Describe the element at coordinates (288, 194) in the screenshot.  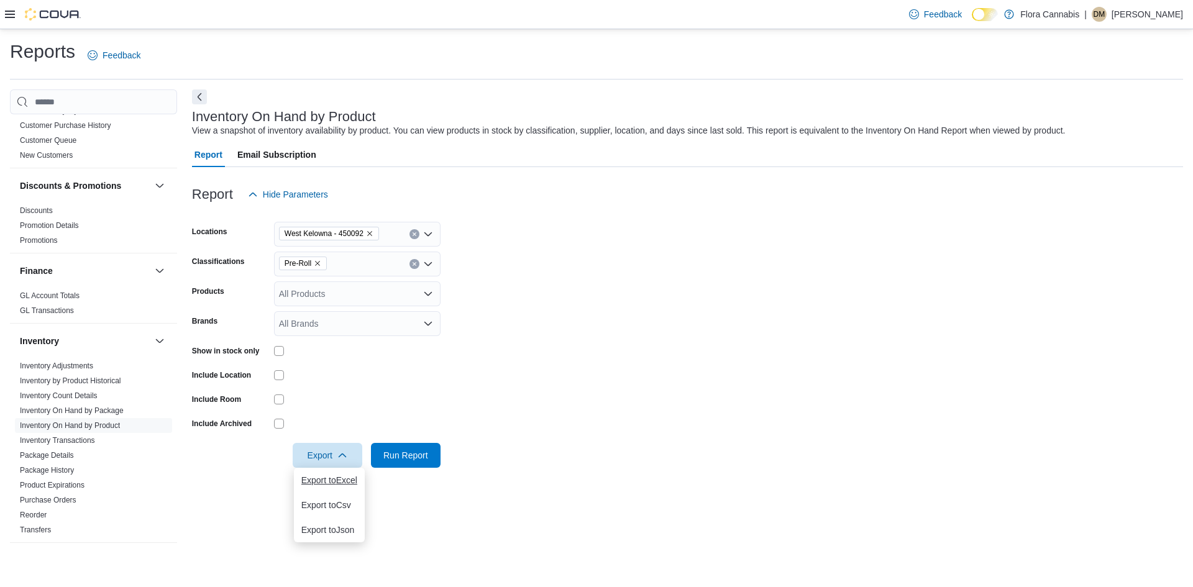
I see `button: Hide Parameters` at that location.